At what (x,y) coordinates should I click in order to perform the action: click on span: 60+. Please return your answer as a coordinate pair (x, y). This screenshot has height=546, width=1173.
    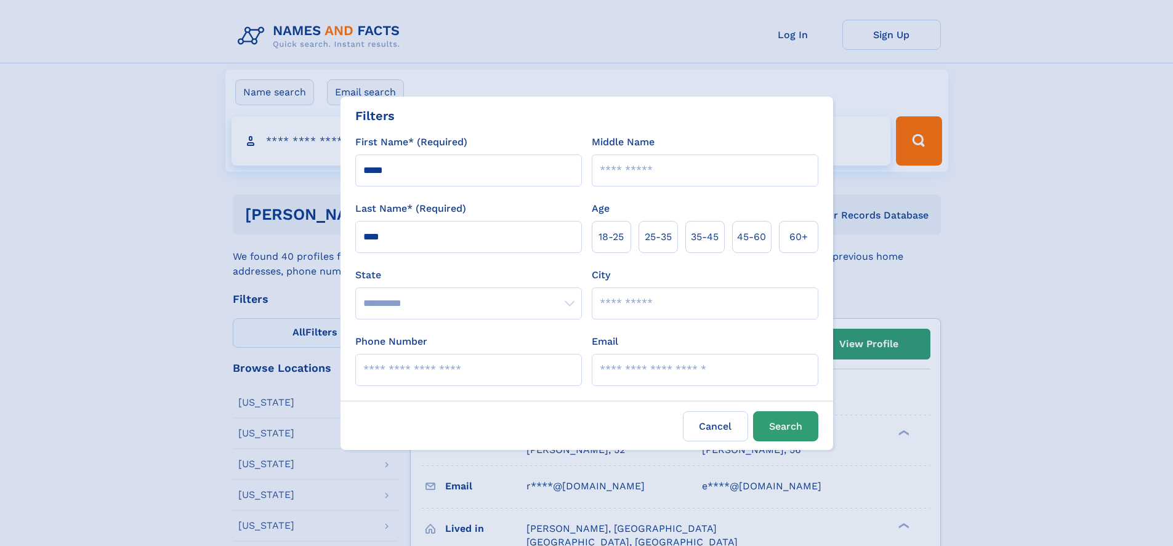
    Looking at the image, I should click on (799, 237).